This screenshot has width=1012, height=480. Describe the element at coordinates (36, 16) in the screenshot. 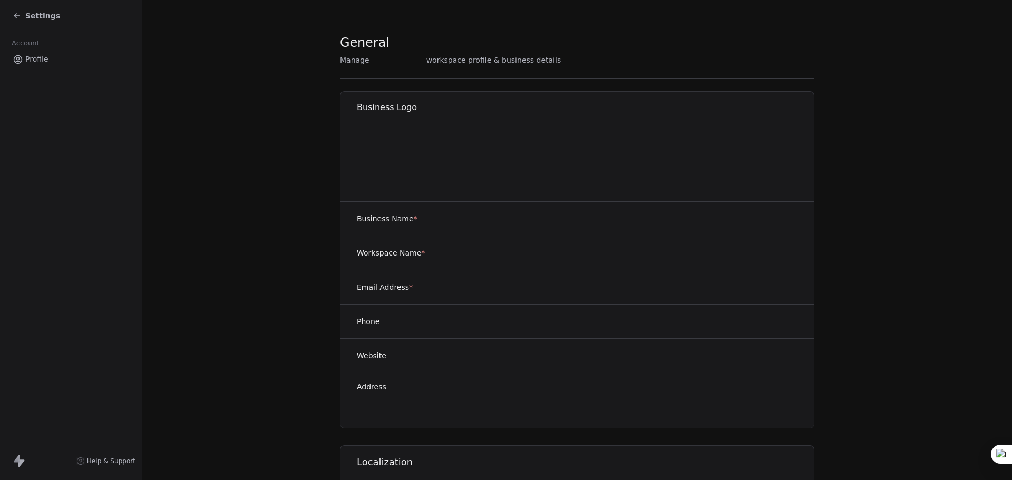

I see `a: Settings` at that location.